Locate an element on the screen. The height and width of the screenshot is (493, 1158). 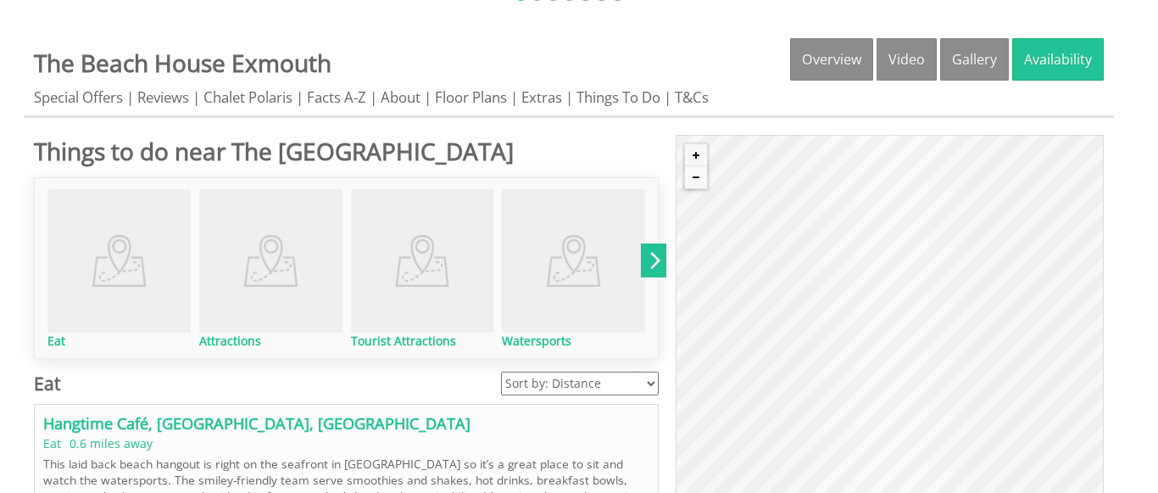
a: Floor Plans is located at coordinates (471, 97).